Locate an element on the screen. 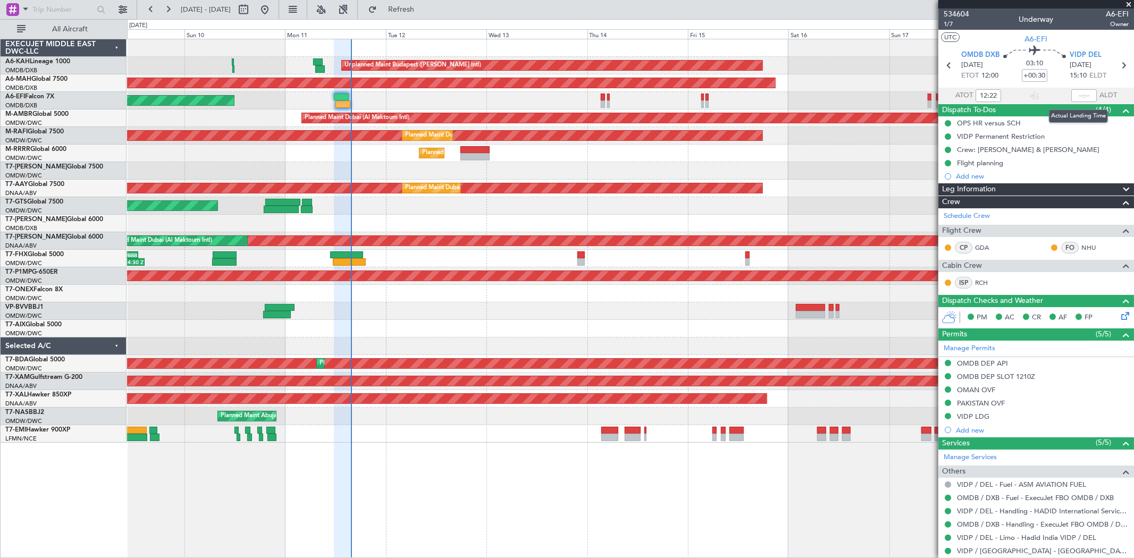 This screenshot has width=1134, height=558. a: VIDP / DEL - Handling - HADID International Services, FZE is located at coordinates (1042, 511).